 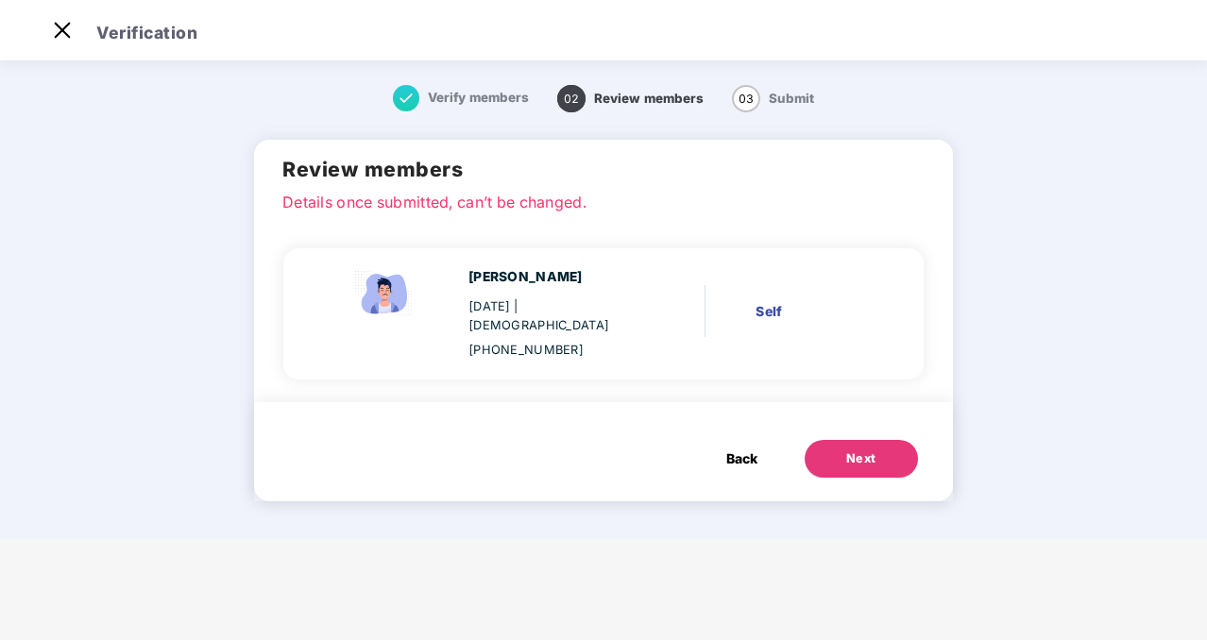 What do you see at coordinates (649, 98) in the screenshot?
I see `span: Review members` at bounding box center [649, 98].